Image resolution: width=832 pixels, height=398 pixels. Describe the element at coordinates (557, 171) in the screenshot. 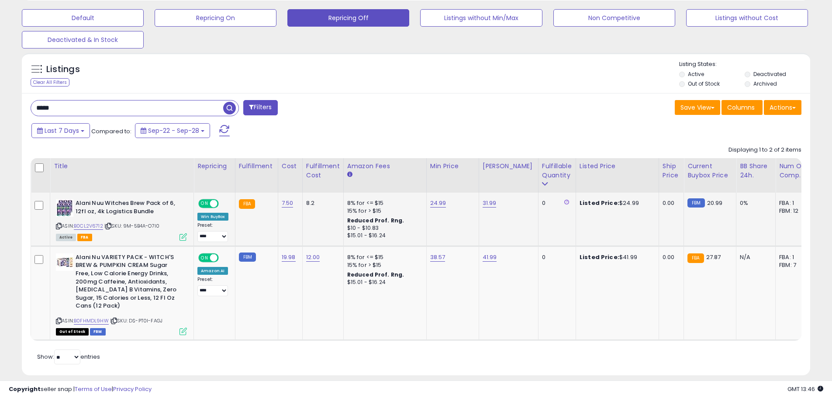

I see `div: Fulfillable Quantity` at that location.